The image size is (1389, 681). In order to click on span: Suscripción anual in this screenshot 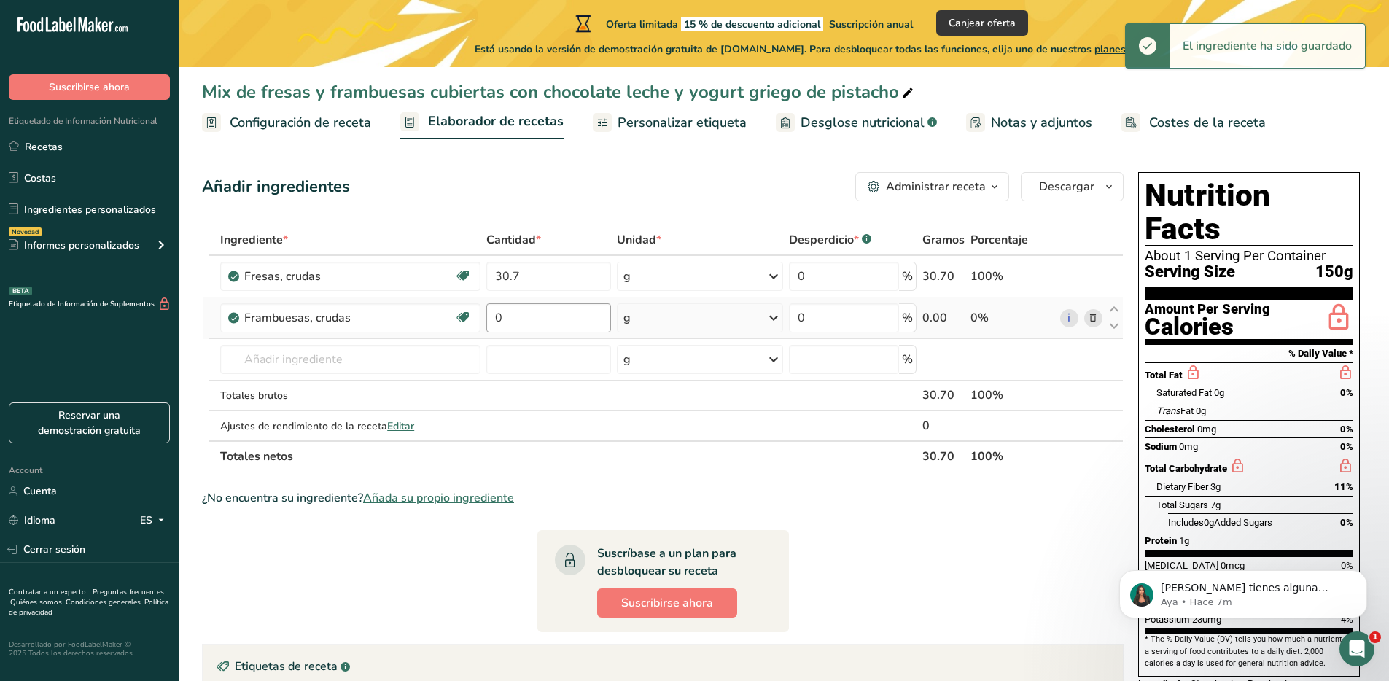, I will do `click(871, 24)`.